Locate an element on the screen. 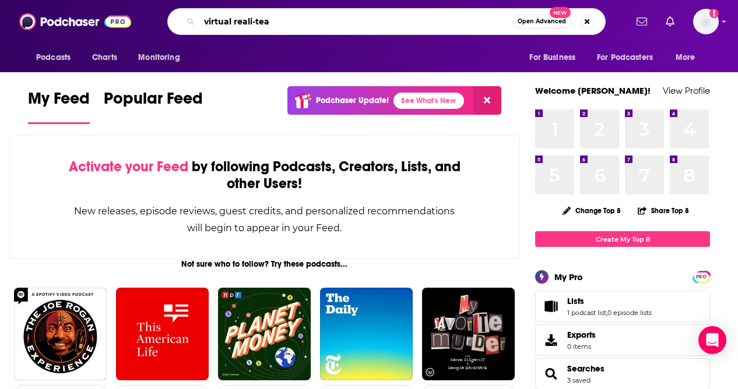  a: Planet Money is located at coordinates (264, 334).